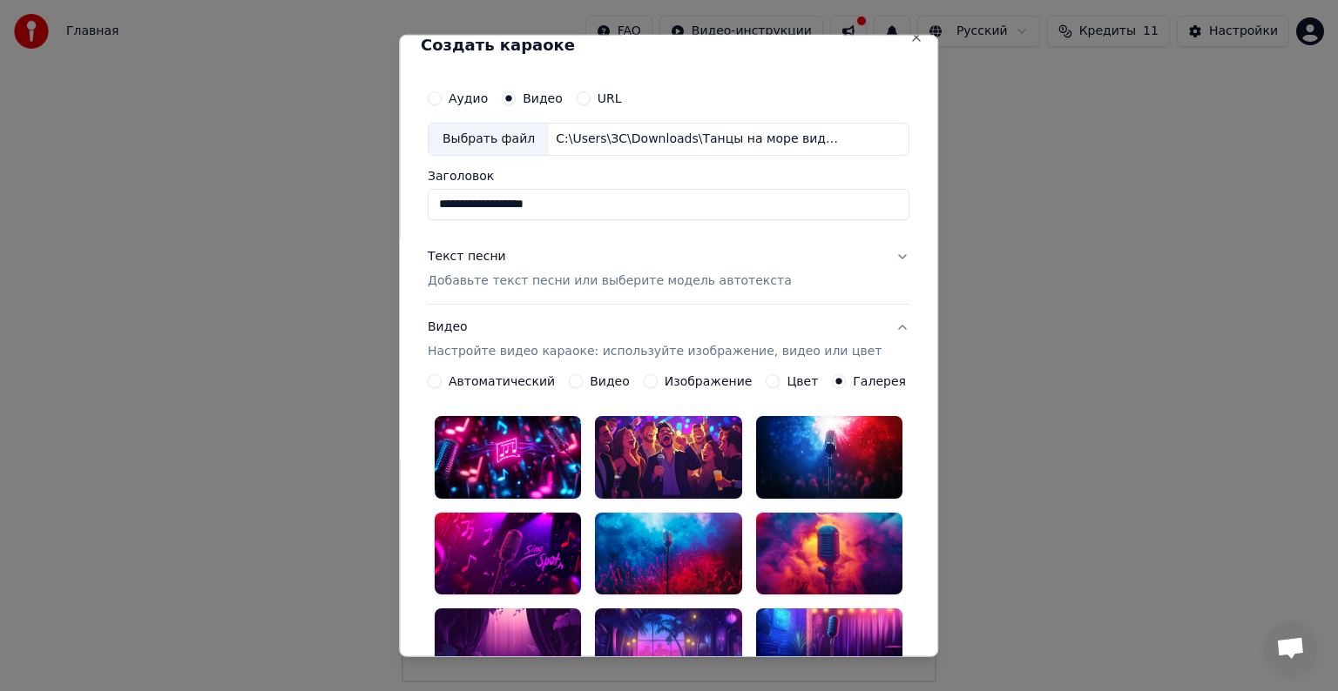 The image size is (1338, 691). I want to click on h2: Создать караоке, so click(668, 45).